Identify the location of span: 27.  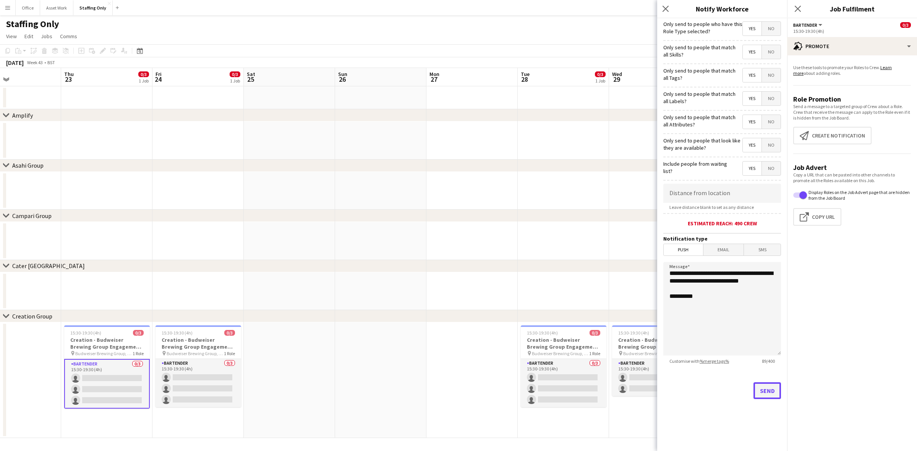
(434, 79).